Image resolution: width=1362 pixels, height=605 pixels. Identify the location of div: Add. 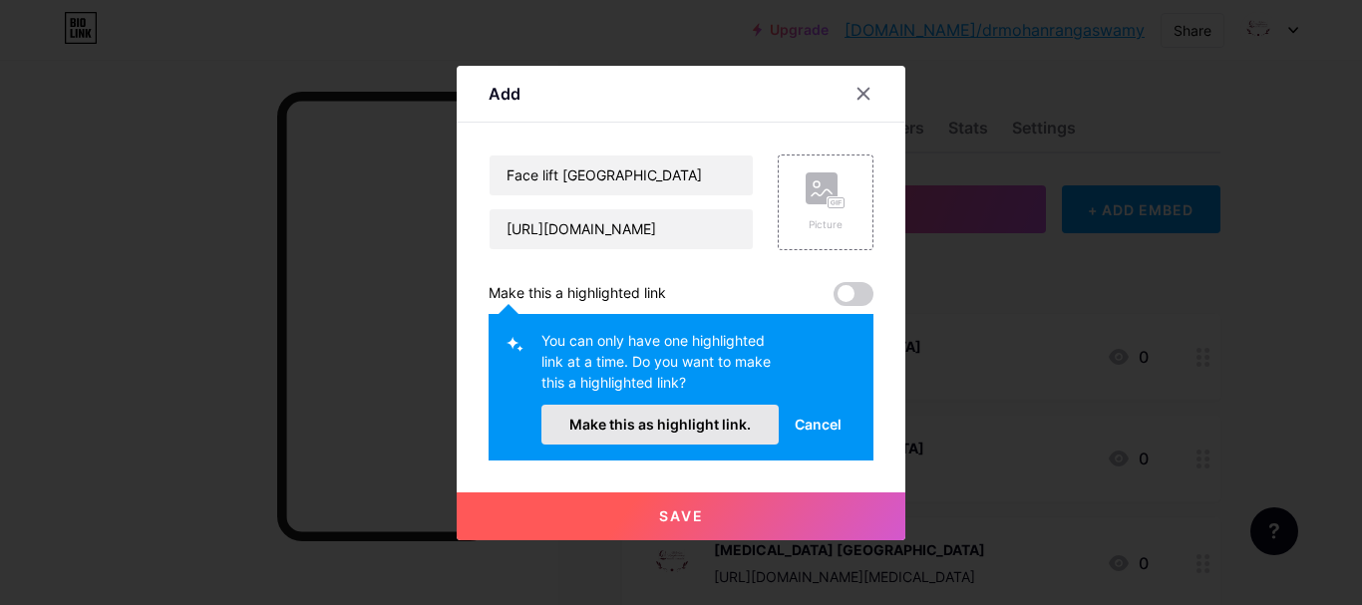
(504, 94).